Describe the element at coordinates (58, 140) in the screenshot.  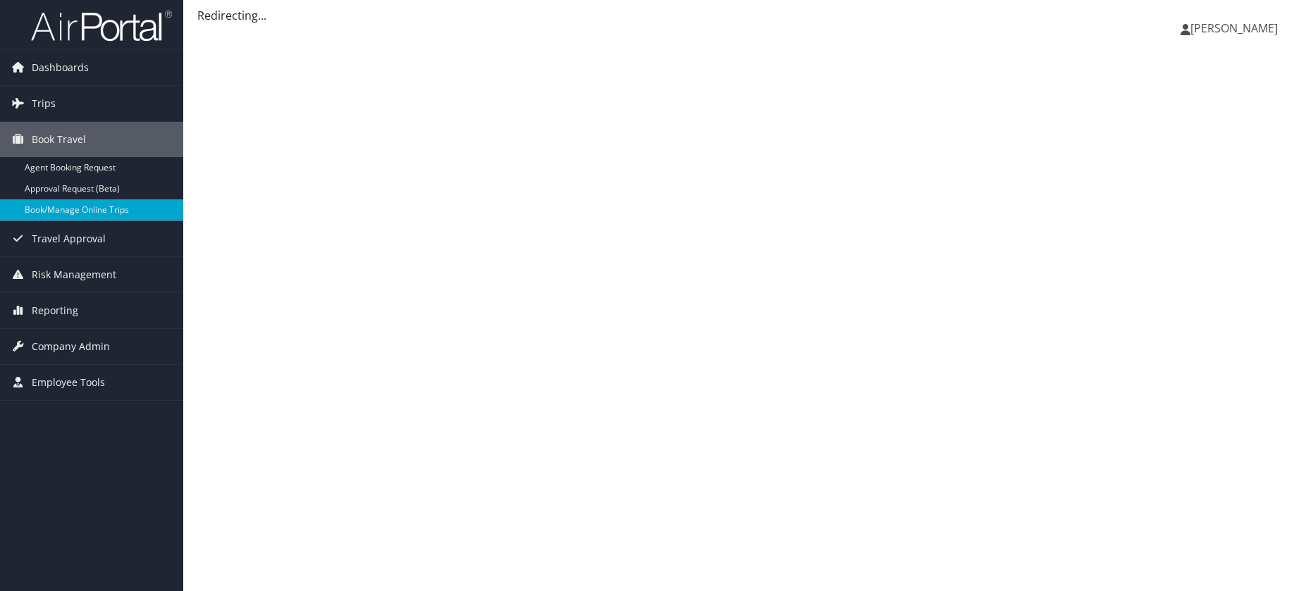
I see `span: Book Travel` at that location.